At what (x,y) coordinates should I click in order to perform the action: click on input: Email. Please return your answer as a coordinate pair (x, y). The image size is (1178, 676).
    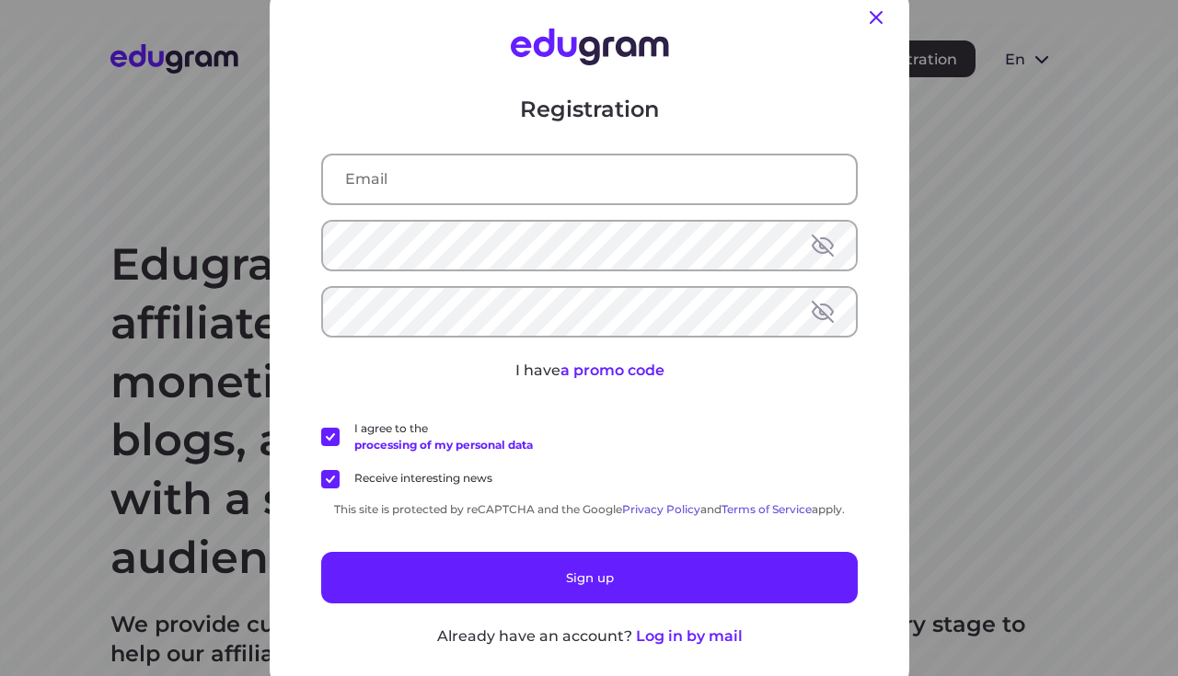
    Looking at the image, I should click on (589, 179).